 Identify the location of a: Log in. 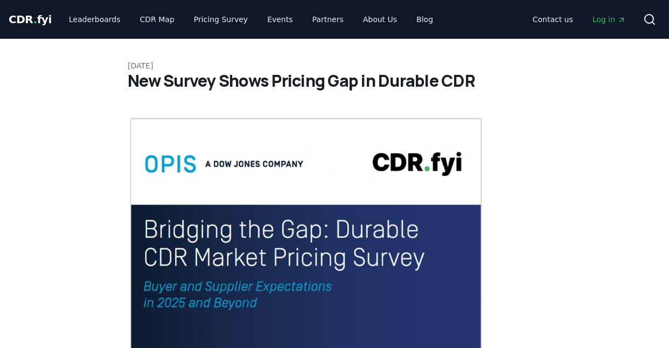
(609, 19).